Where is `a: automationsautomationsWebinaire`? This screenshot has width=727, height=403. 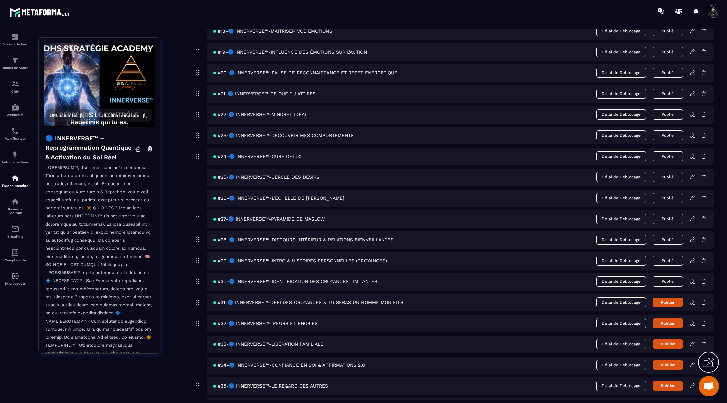
a: automationsautomationsWebinaire is located at coordinates (15, 110).